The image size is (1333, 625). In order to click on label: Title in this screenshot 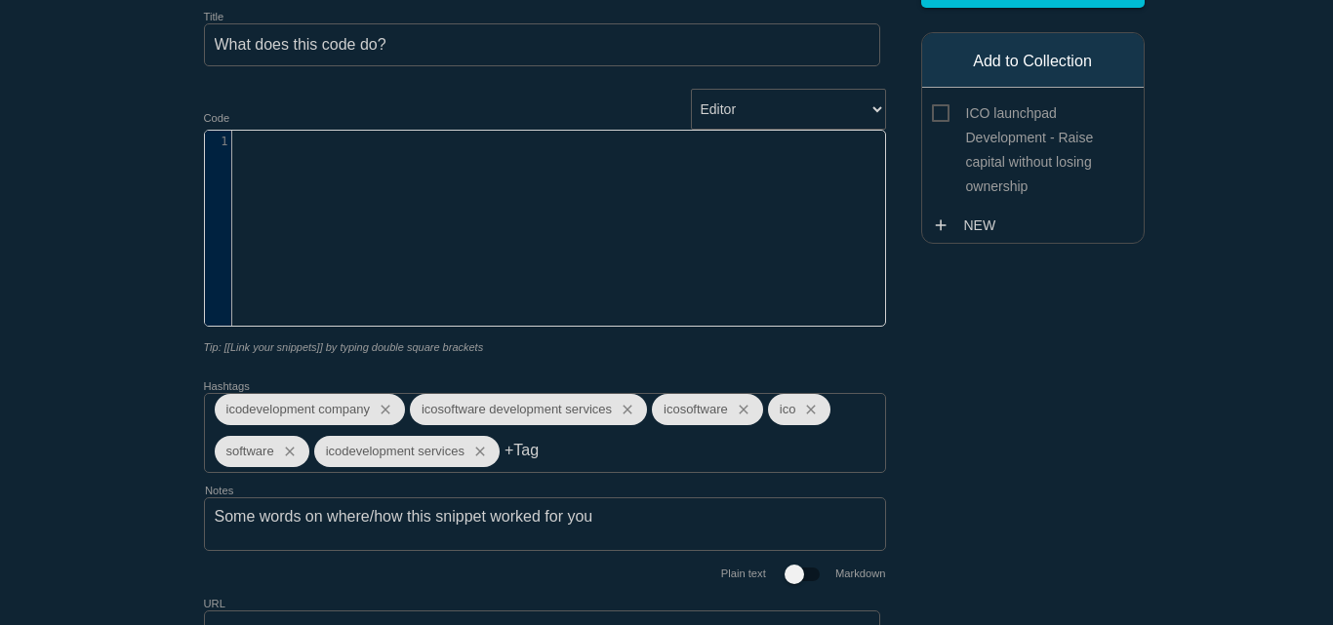, I will do `click(214, 17)`.